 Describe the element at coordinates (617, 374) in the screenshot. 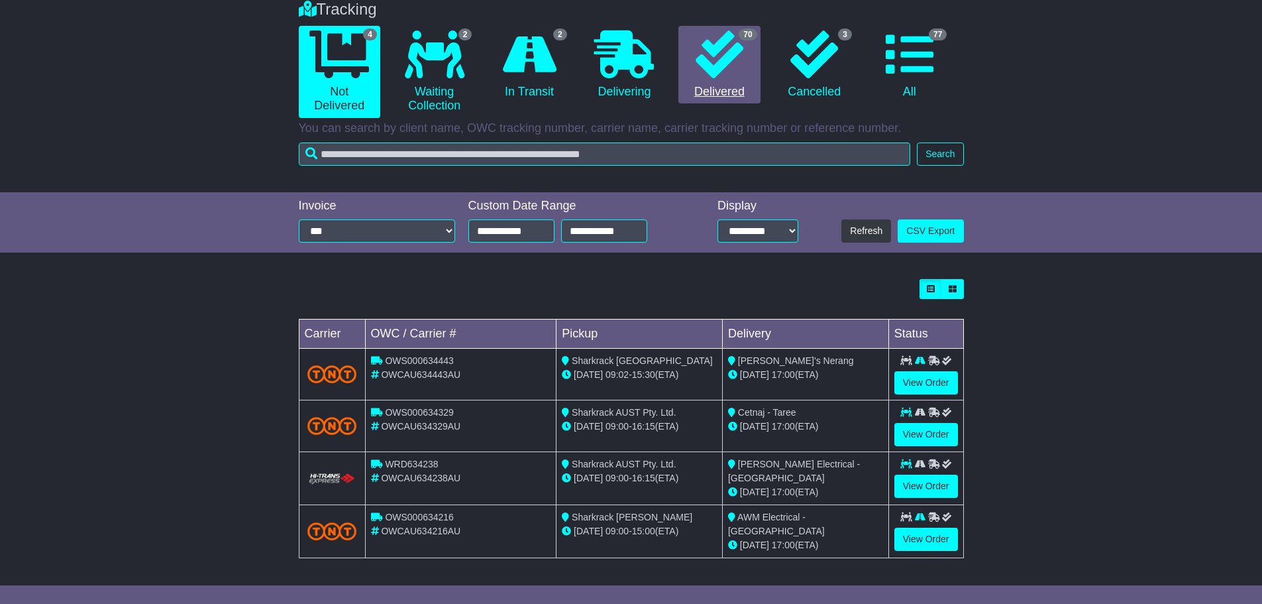

I see `span: 09:02` at that location.